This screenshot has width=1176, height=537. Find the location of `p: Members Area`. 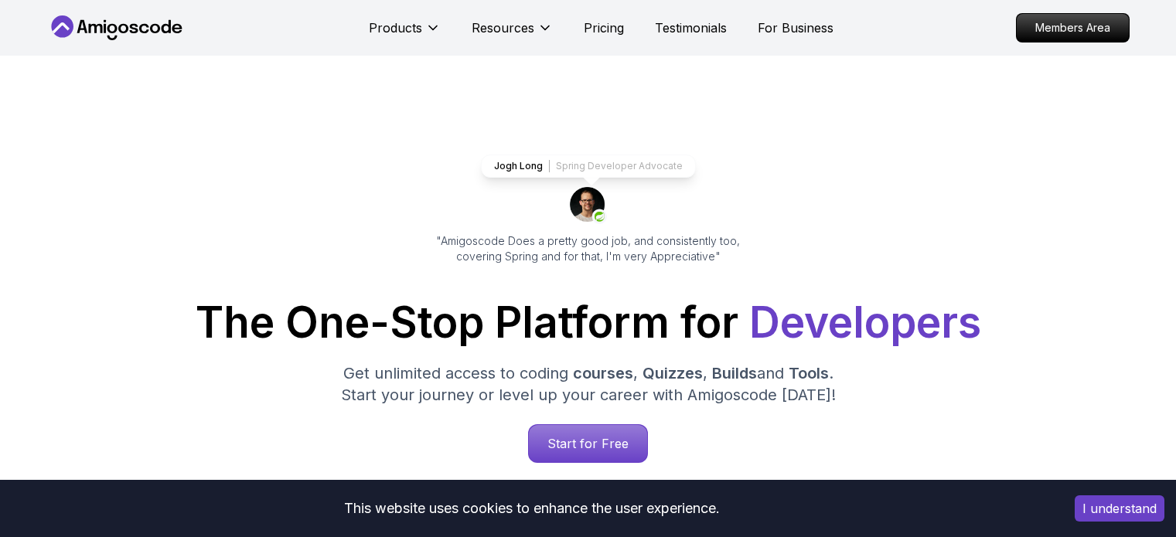

p: Members Area is located at coordinates (1072, 28).